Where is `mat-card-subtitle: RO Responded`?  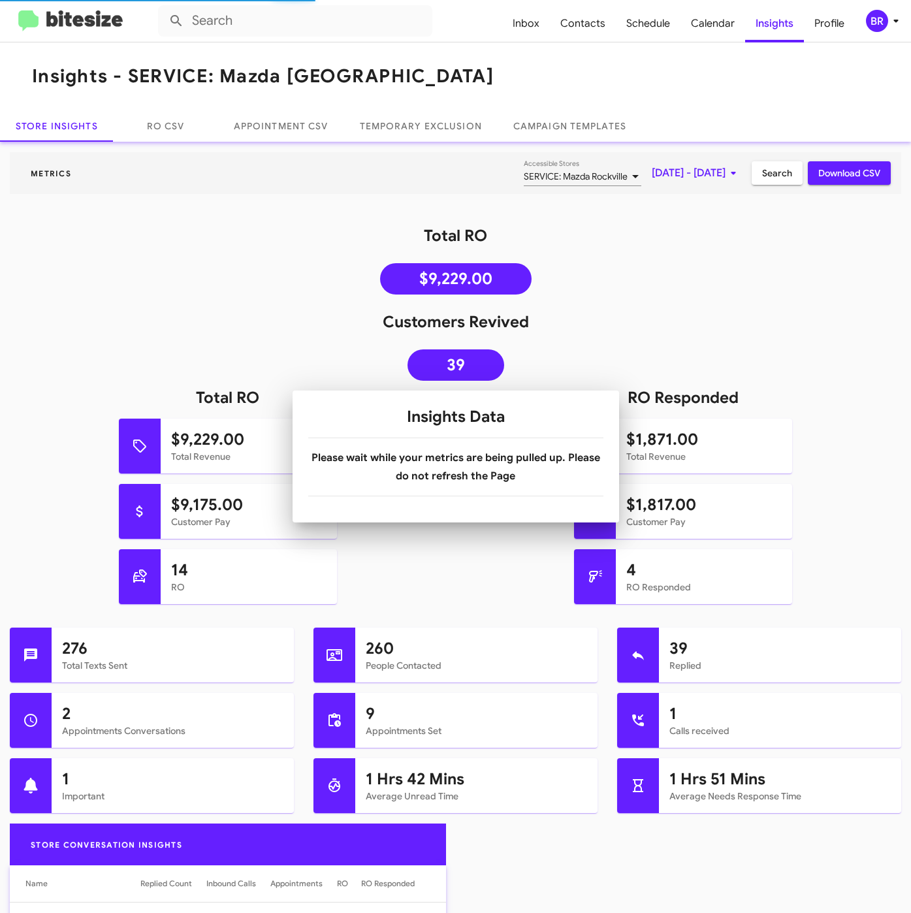
mat-card-subtitle: RO Responded is located at coordinates (704, 587).